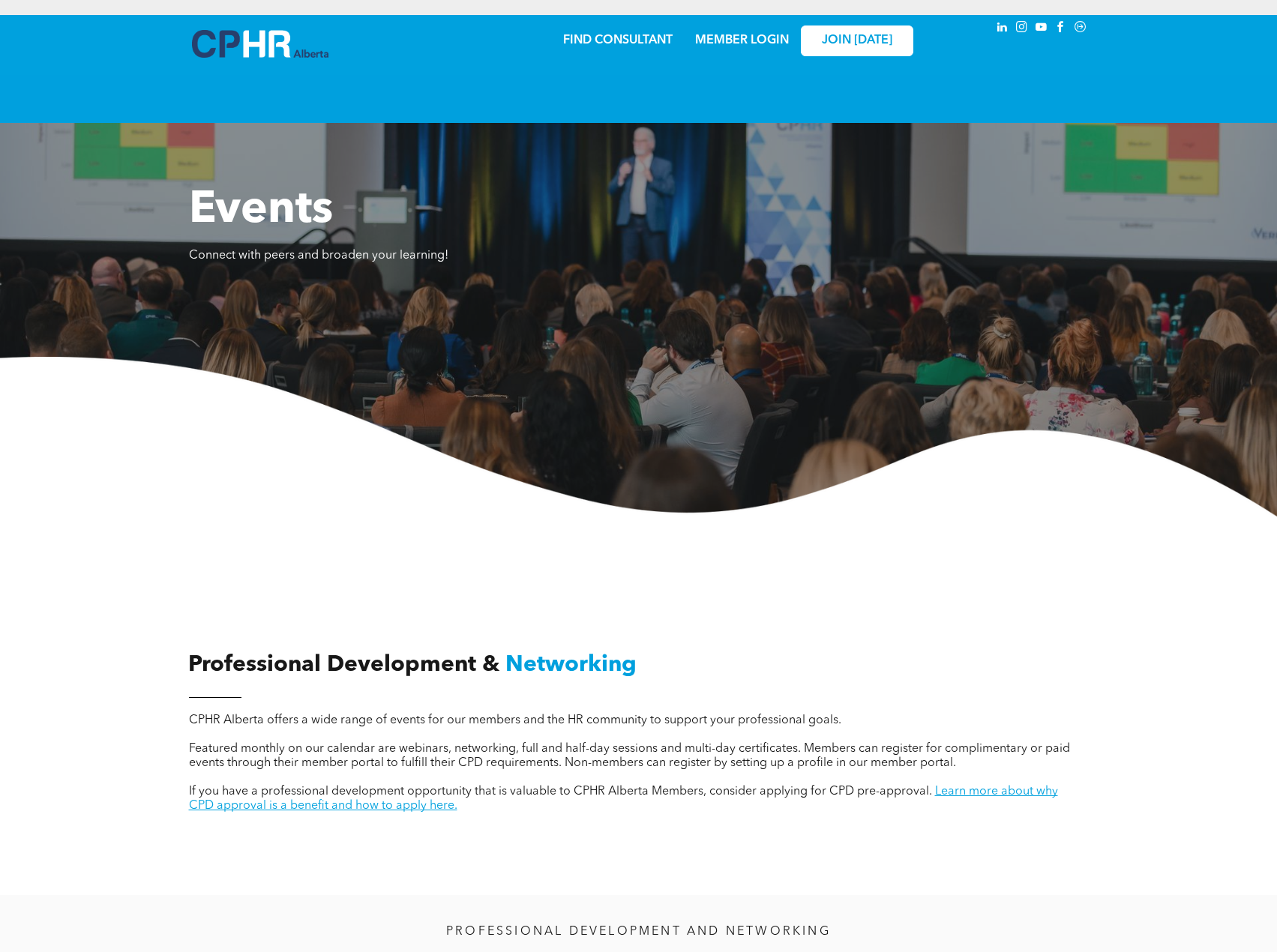 The width and height of the screenshot is (1277, 952). What do you see at coordinates (571, 665) in the screenshot?
I see `span: Networking` at bounding box center [571, 665].